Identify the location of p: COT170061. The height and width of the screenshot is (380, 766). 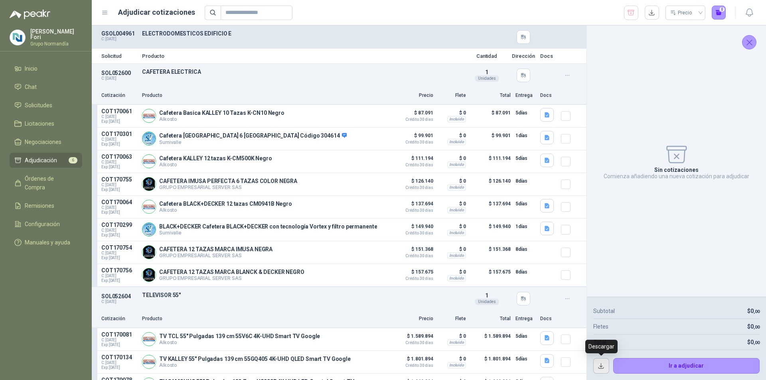
(119, 111).